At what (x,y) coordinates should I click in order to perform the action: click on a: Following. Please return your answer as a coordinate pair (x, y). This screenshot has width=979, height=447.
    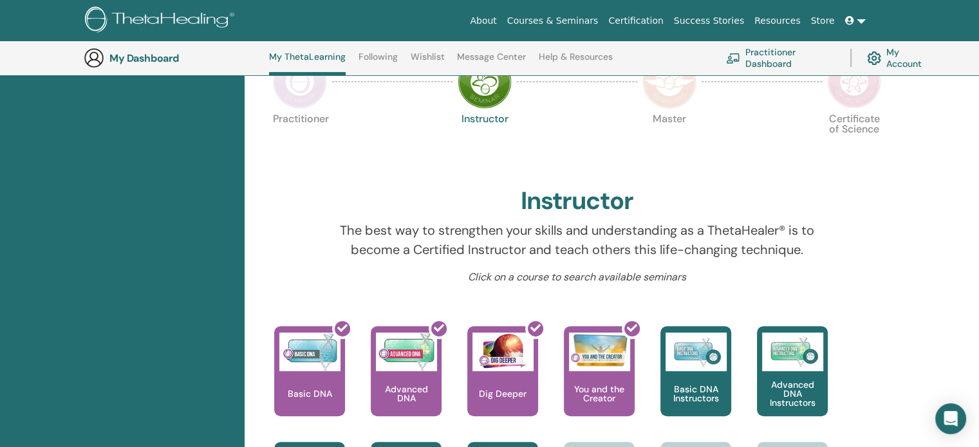
    Looking at the image, I should click on (378, 62).